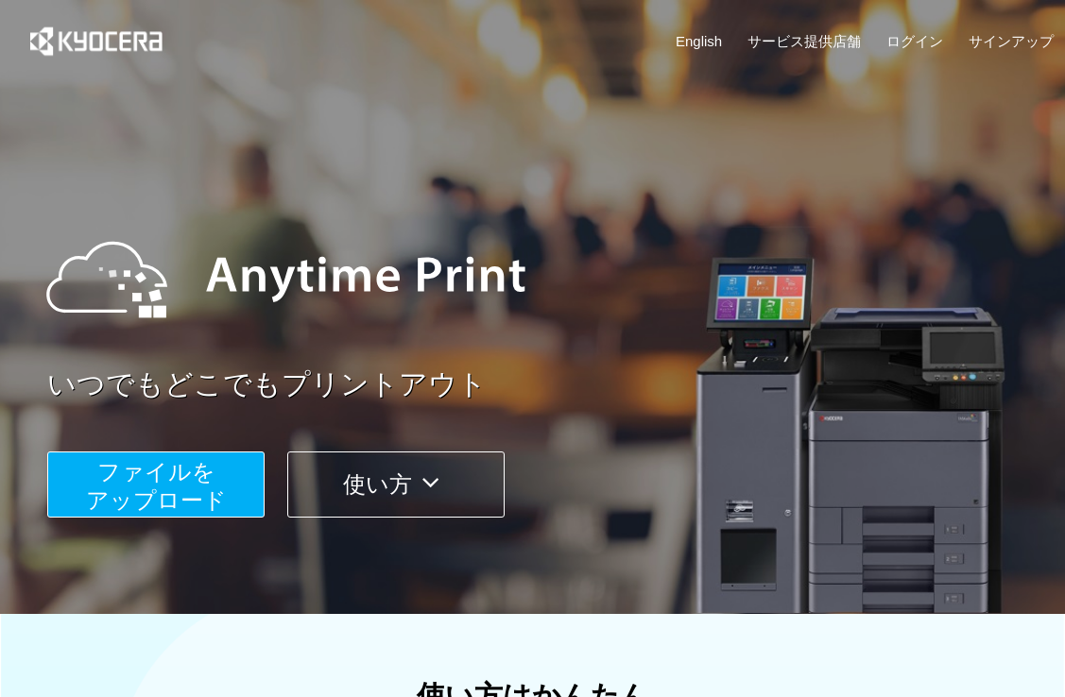  I want to click on a: サインアップ, so click(1011, 41).